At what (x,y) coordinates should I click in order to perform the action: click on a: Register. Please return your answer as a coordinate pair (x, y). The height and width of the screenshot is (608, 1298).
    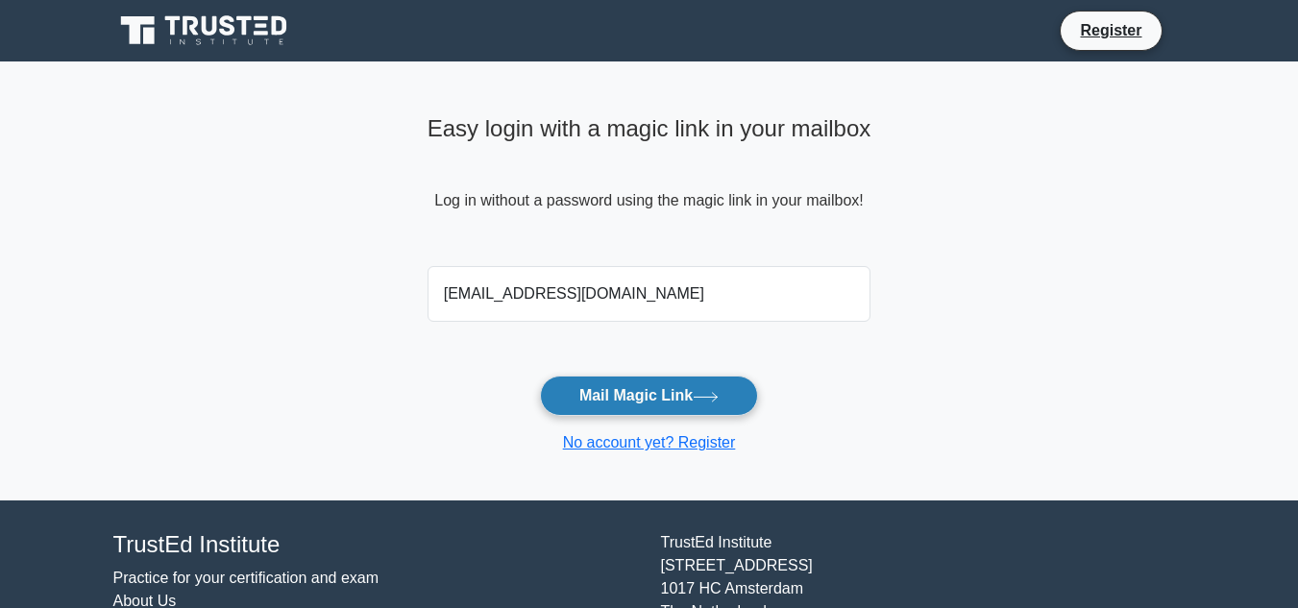
    Looking at the image, I should click on (1111, 30).